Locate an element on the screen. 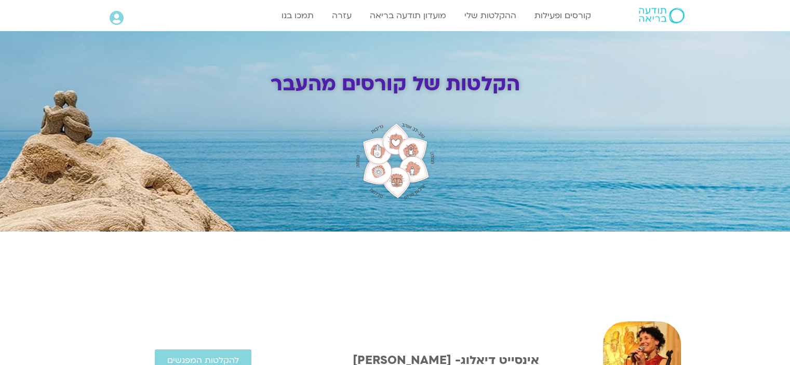 The image size is (790, 365). img: תודעה בריאה is located at coordinates (662, 16).